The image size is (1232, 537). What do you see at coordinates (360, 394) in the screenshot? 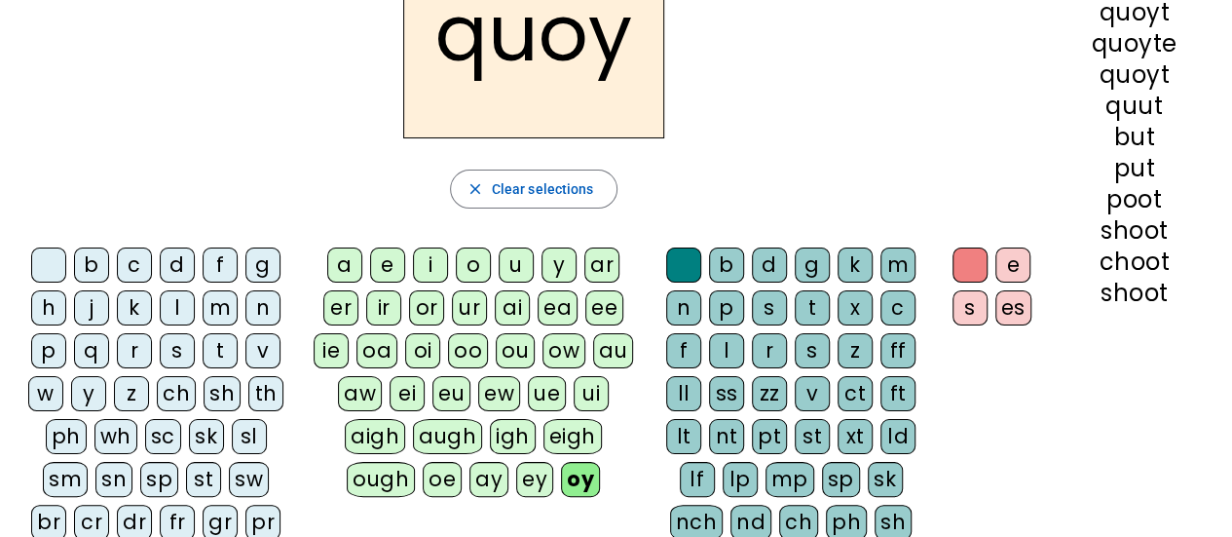
I see `div: aw` at bounding box center [360, 394].